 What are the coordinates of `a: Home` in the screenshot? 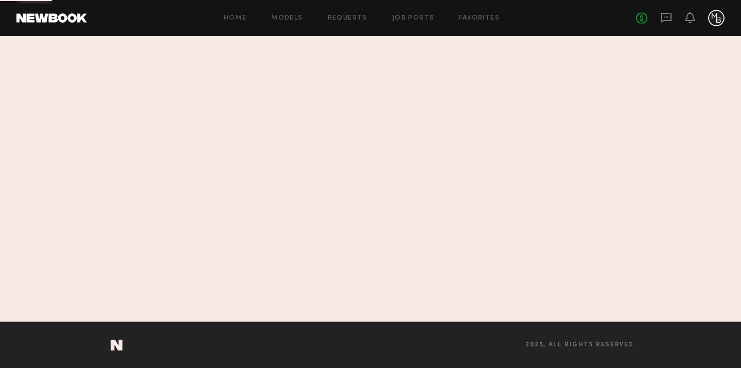 It's located at (235, 18).